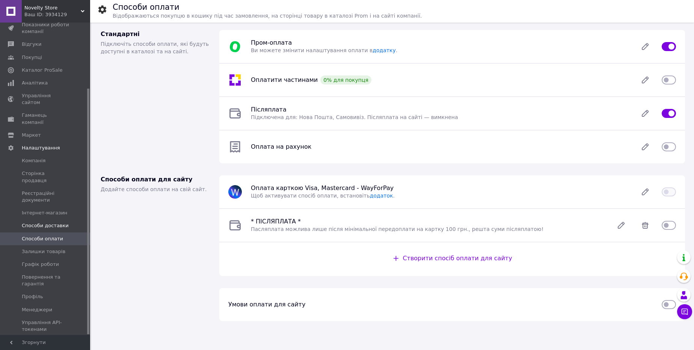 Image resolution: width=694 pixels, height=350 pixels. I want to click on a: додатку, so click(384, 50).